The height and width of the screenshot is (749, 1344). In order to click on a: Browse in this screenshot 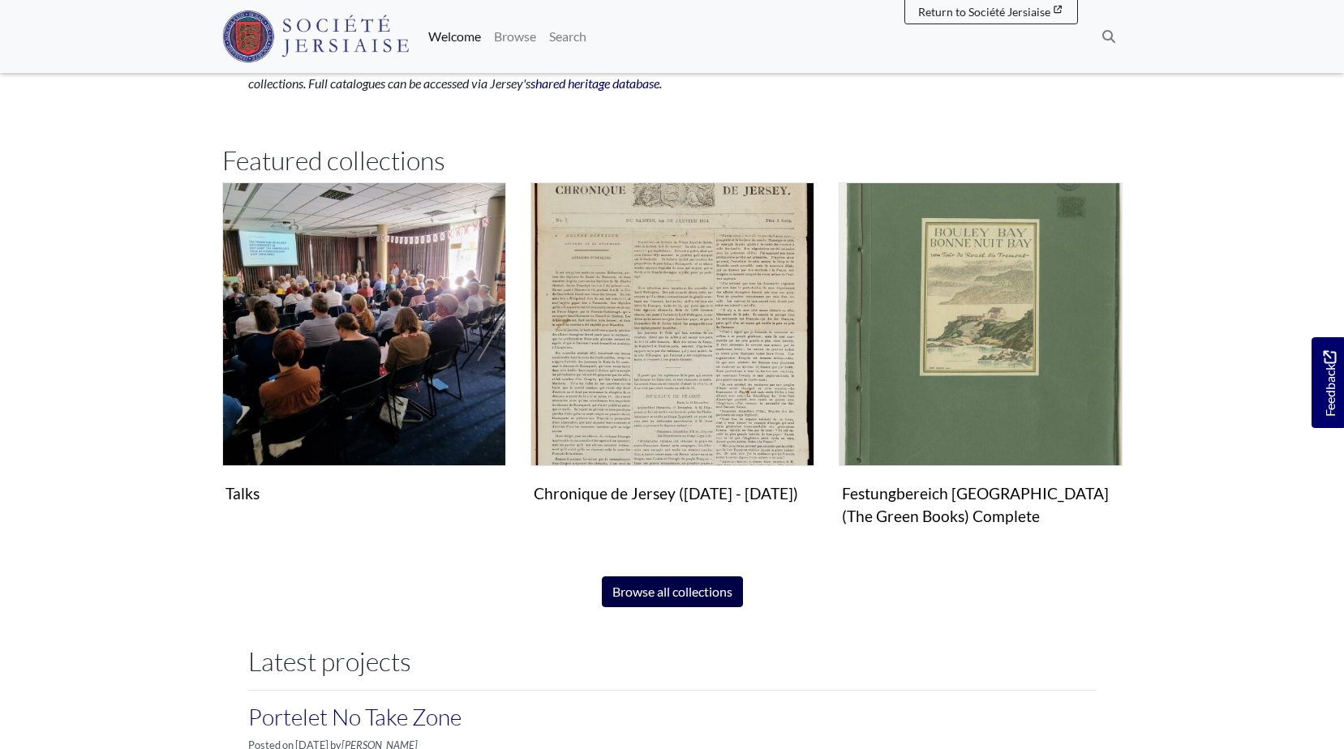, I will do `click(515, 37)`.